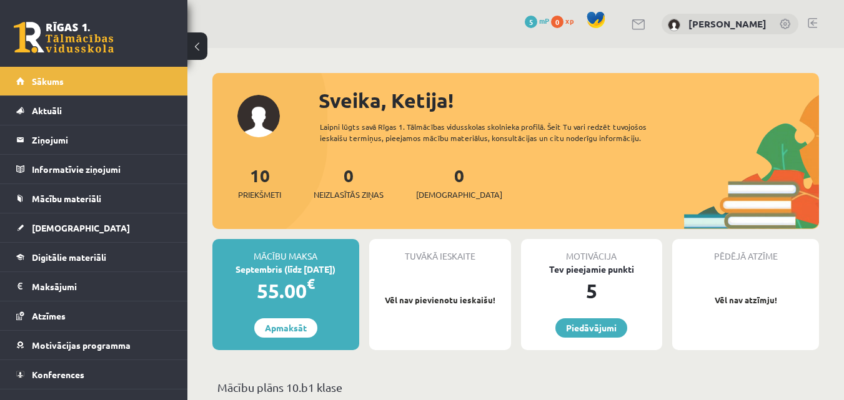 The width and height of the screenshot is (844, 400). I want to click on img: Ketija Dzilna, so click(674, 25).